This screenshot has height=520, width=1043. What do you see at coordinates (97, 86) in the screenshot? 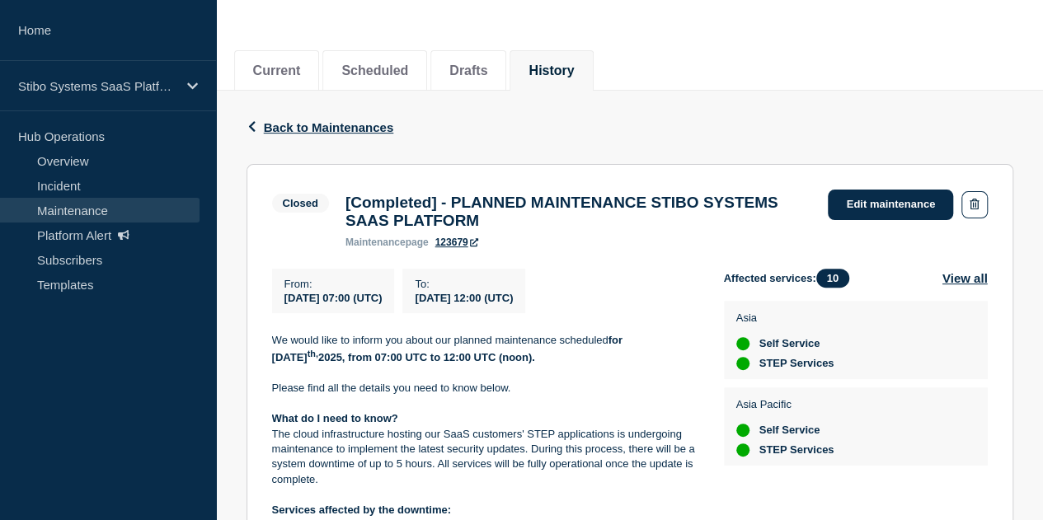
I see `p: Stibo Systems SaaS Platform Status` at bounding box center [97, 86].